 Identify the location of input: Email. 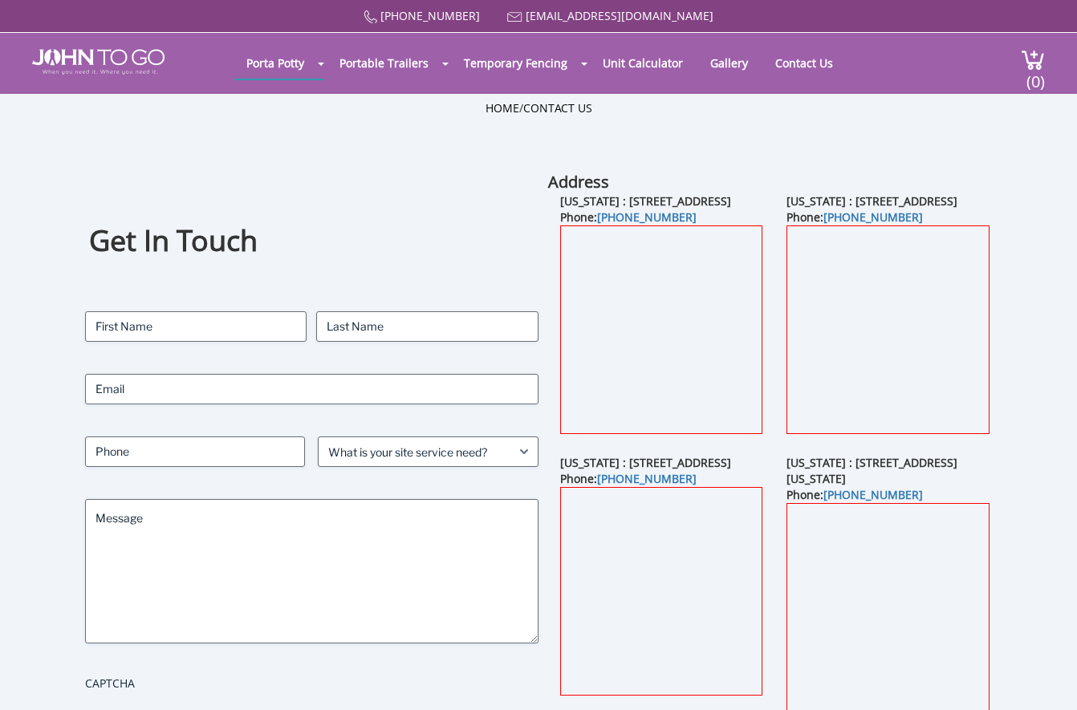
(311, 389).